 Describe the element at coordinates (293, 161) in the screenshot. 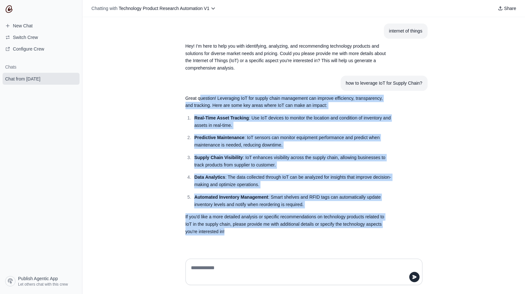

I see `p: : IoT enhances visibility across the supply chain, allowing businesses to track products from sup...` at that location.